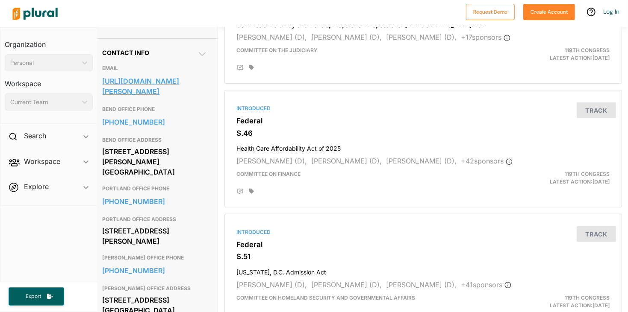 Image resolution: width=628 pixels, height=312 pixels. What do you see at coordinates (126, 53) in the screenshot?
I see `span: Contact Info` at bounding box center [126, 53].